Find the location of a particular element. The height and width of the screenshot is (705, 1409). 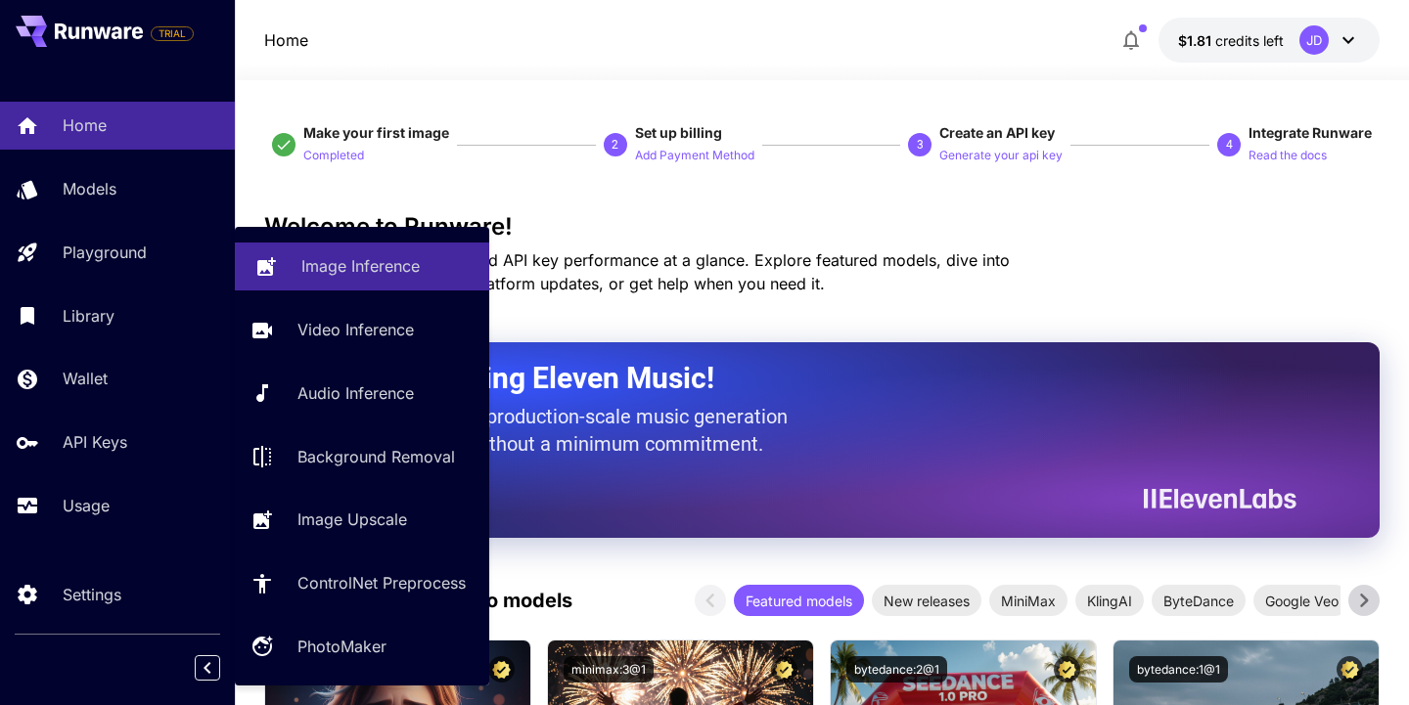

button: bytedance:2@1 is located at coordinates (896, 669).